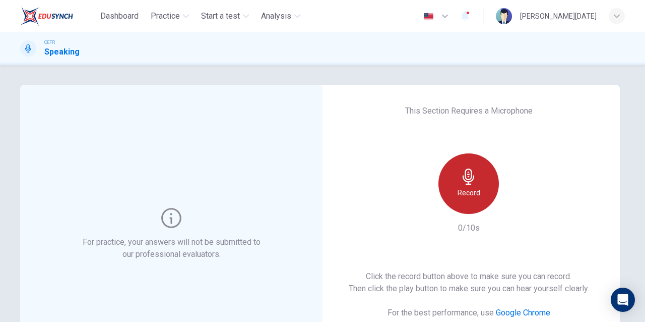  I want to click on h6: For the best performance, use, so click(469, 312).